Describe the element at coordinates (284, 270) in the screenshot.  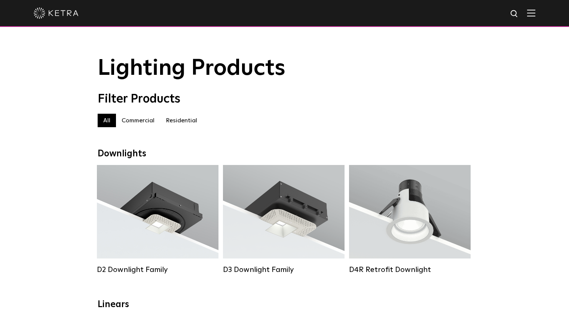
I see `div: D3 Downlight Family` at that location.